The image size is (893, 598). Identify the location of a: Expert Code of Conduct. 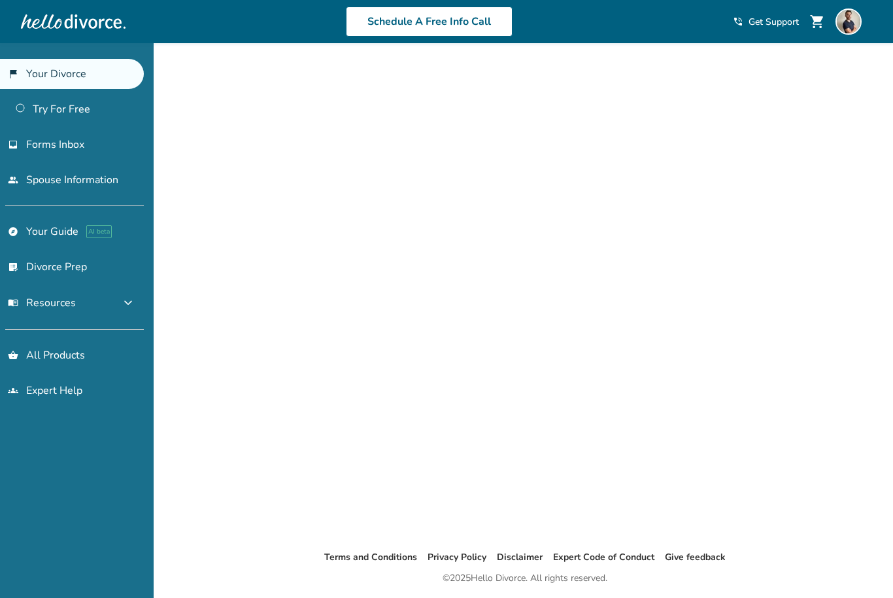
(604, 557).